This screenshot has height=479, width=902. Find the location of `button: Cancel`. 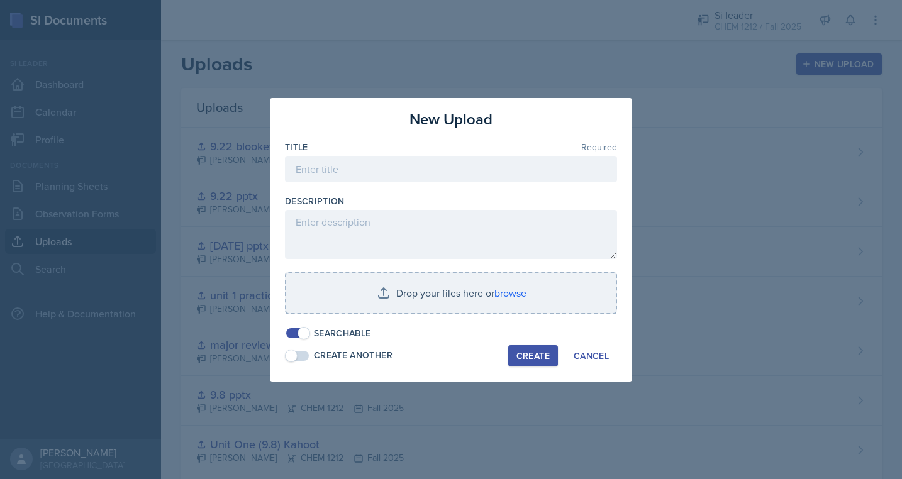

button: Cancel is located at coordinates (591, 356).